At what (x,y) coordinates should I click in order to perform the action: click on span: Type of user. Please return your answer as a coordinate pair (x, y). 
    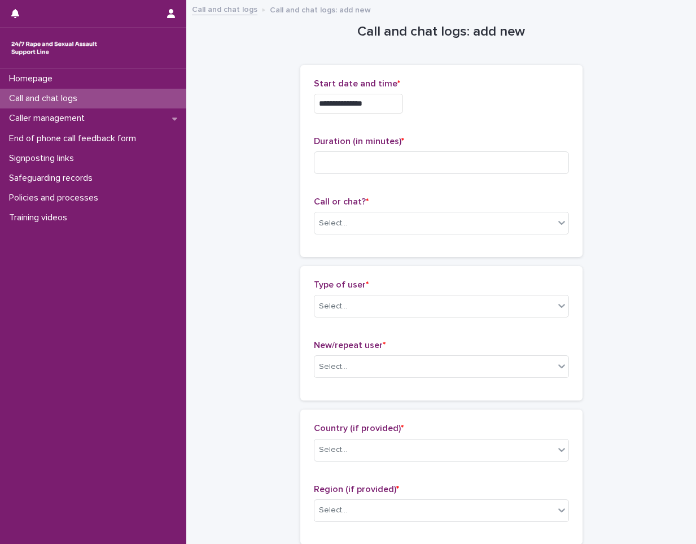
    Looking at the image, I should click on (341, 285).